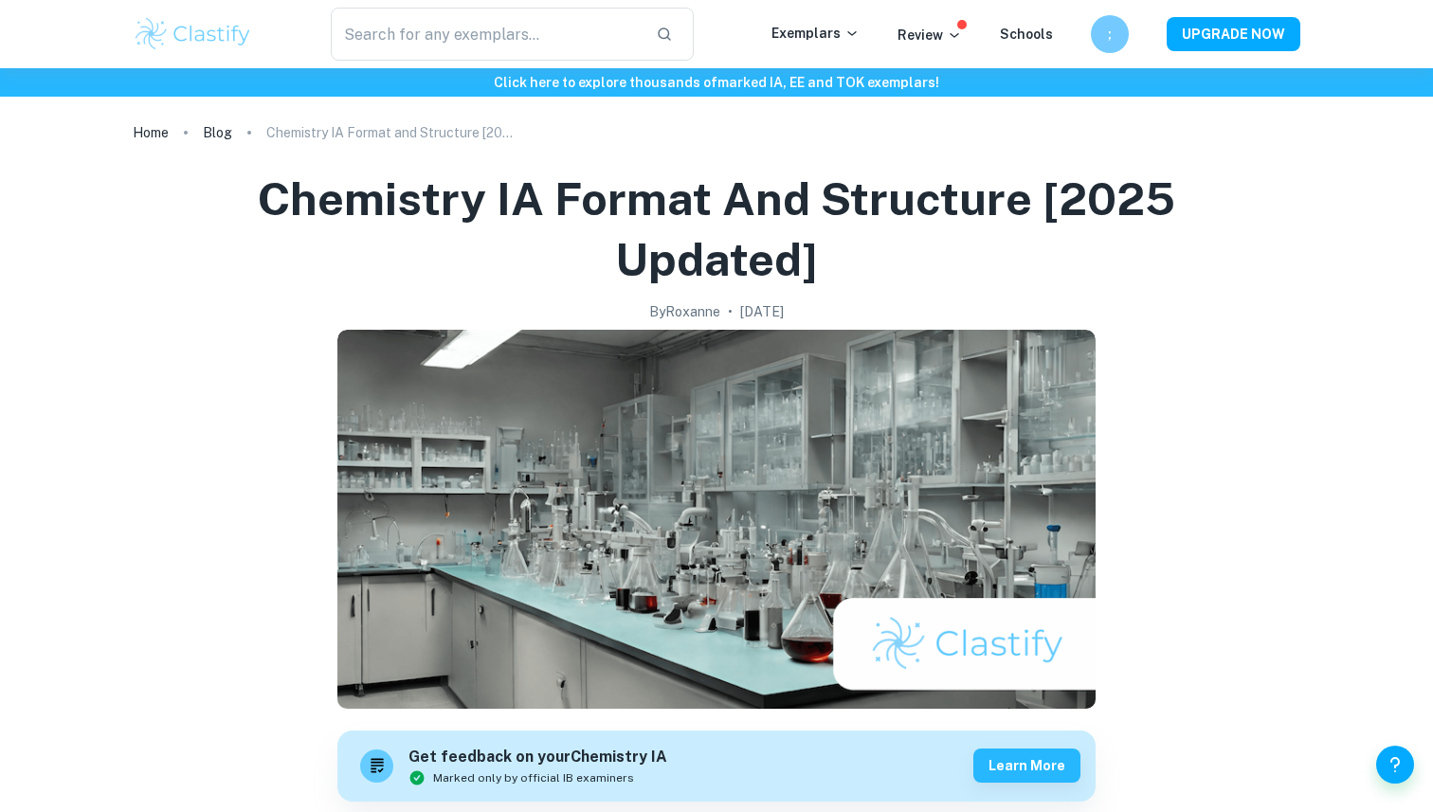 The image size is (1433, 812). Describe the element at coordinates (815, 33) in the screenshot. I see `p: Exemplars` at that location.